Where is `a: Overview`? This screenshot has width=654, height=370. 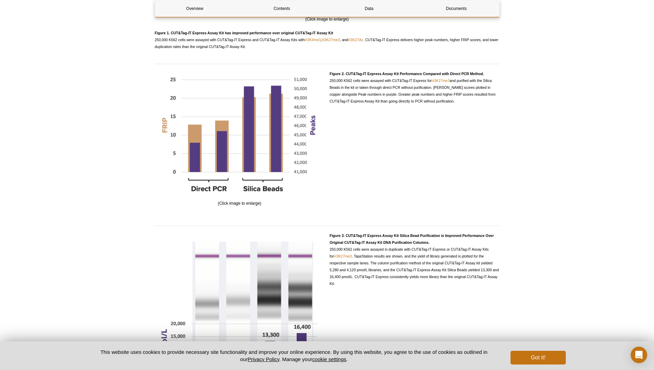
a: Overview is located at coordinates (195, 9).